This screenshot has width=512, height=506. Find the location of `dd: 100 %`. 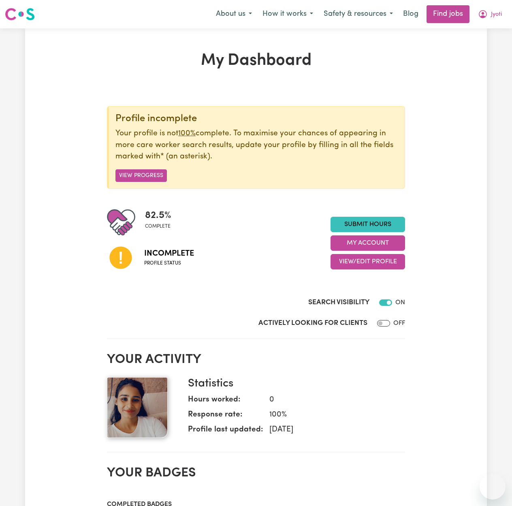

dd: 100 % is located at coordinates (330, 415).